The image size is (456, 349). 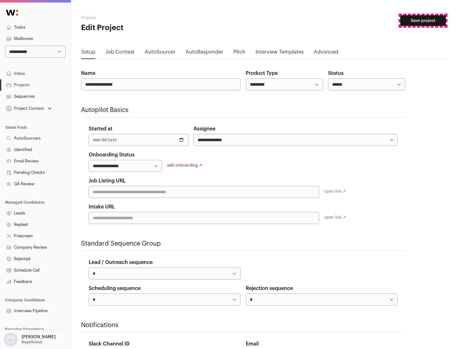 I want to click on label: Name, so click(x=88, y=73).